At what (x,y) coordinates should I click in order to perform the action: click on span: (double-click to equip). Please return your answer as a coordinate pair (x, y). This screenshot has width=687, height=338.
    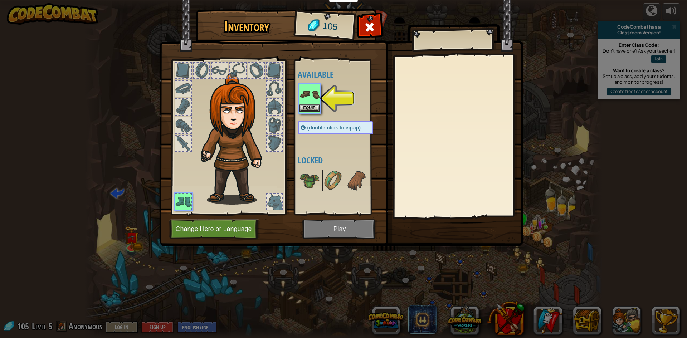
    Looking at the image, I should click on (334, 128).